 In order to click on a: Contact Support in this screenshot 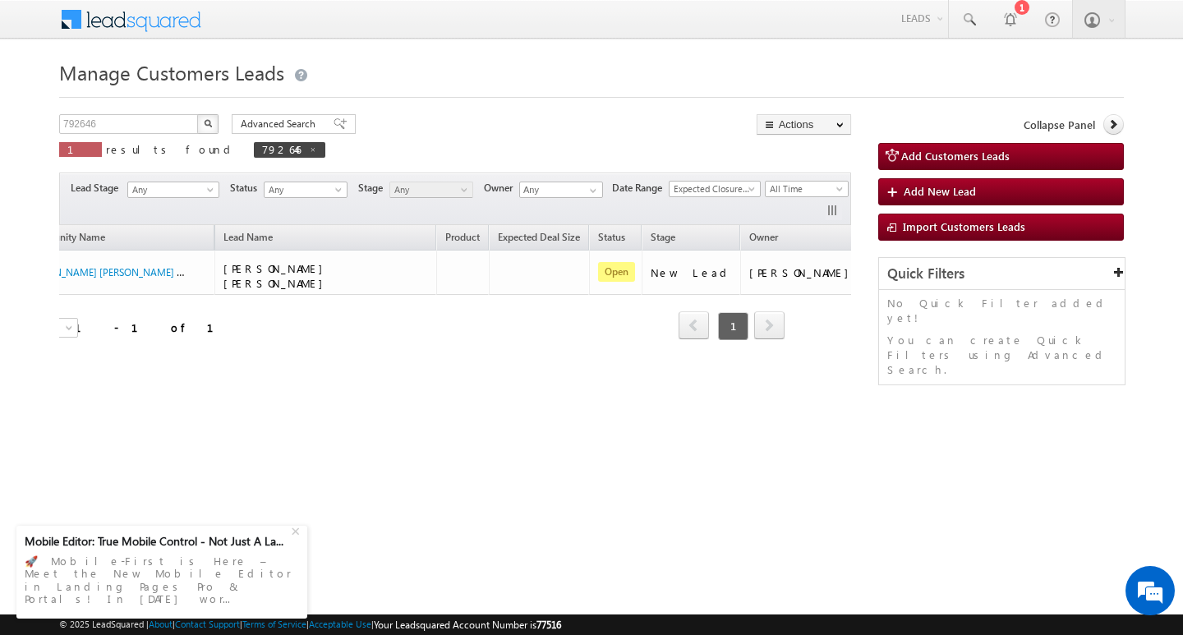, I will do `click(207, 624)`.